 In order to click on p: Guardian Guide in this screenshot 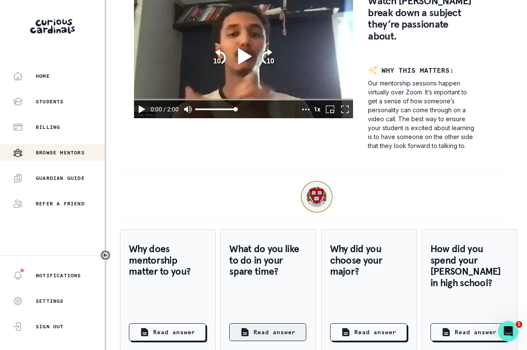, I will do `click(60, 178)`.